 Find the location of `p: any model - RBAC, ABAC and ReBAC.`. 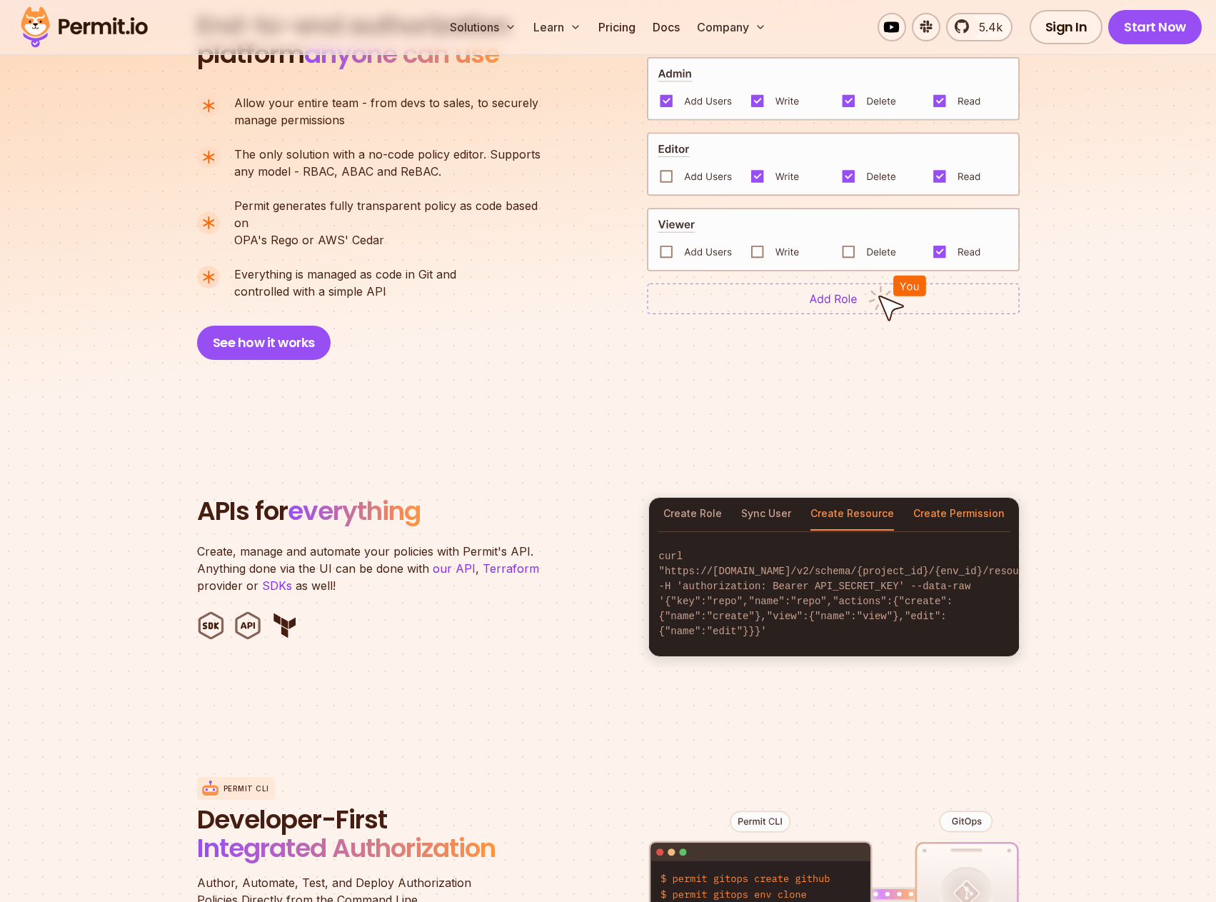

p: any model - RBAC, ABAC and ReBAC. is located at coordinates (387, 163).